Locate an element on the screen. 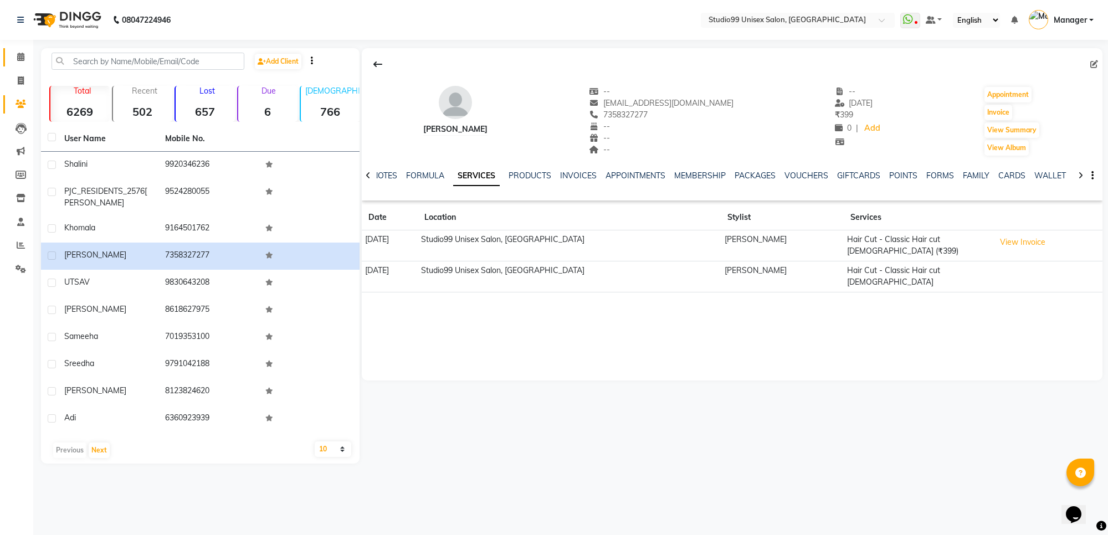 Image resolution: width=1108 pixels, height=535 pixels. button: View Album is located at coordinates (1007, 148).